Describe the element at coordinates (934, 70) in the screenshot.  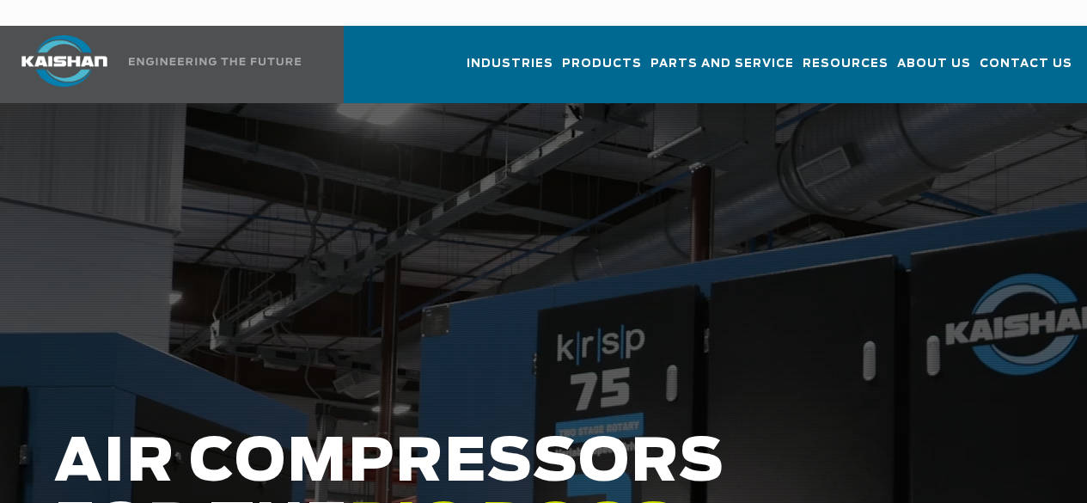
I see `a: About Us` at that location.